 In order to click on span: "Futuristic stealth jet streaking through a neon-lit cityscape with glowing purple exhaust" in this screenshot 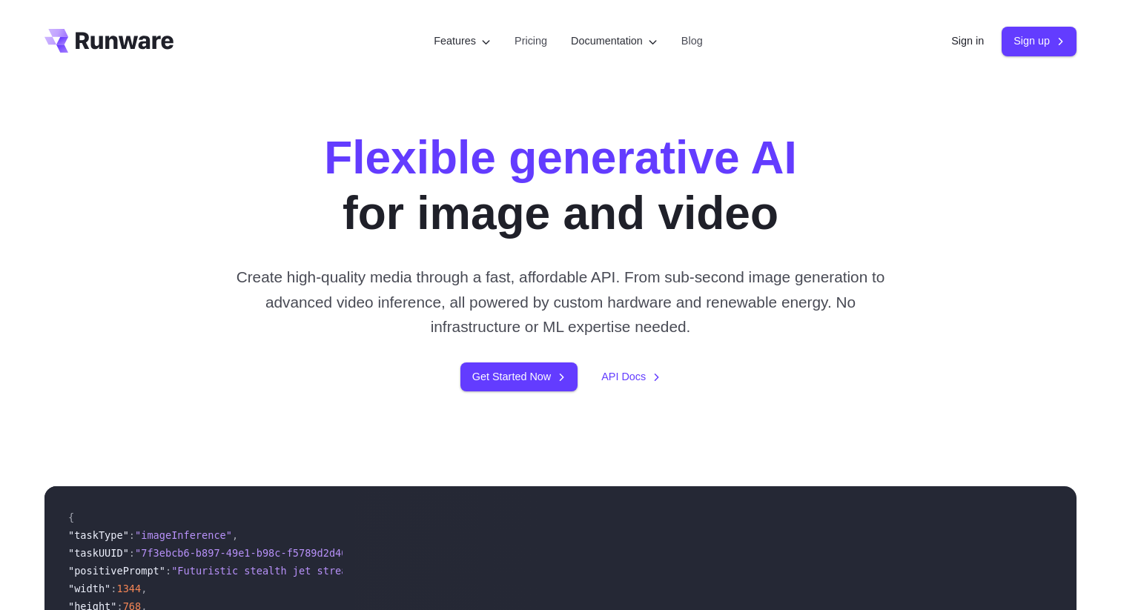, I will do `click(447, 571)`.